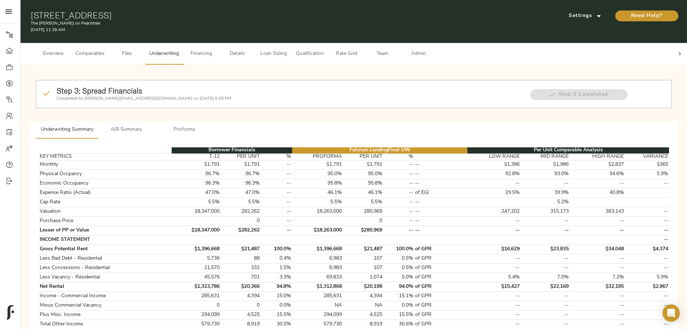 This screenshot has height=329, width=687. What do you see at coordinates (105, 240) in the screenshot?
I see `td: INCOME STATEMENT` at bounding box center [105, 240].